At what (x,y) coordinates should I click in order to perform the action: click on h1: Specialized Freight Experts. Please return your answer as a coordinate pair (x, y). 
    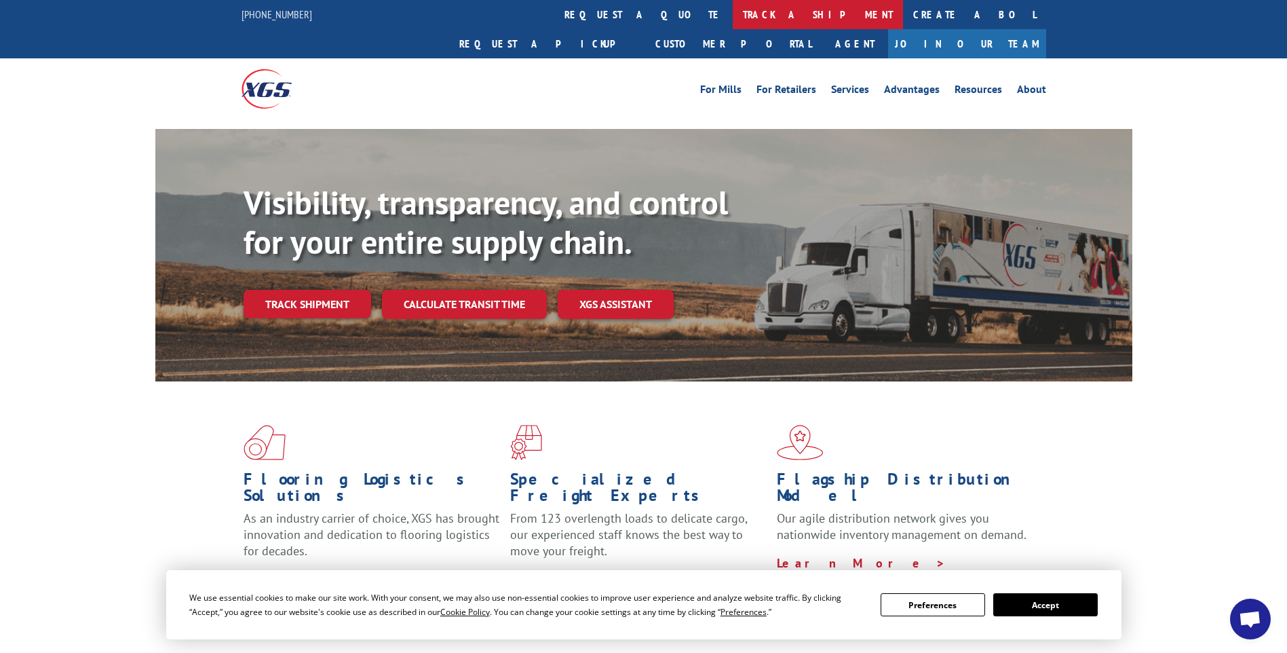
    Looking at the image, I should click on (639, 491).